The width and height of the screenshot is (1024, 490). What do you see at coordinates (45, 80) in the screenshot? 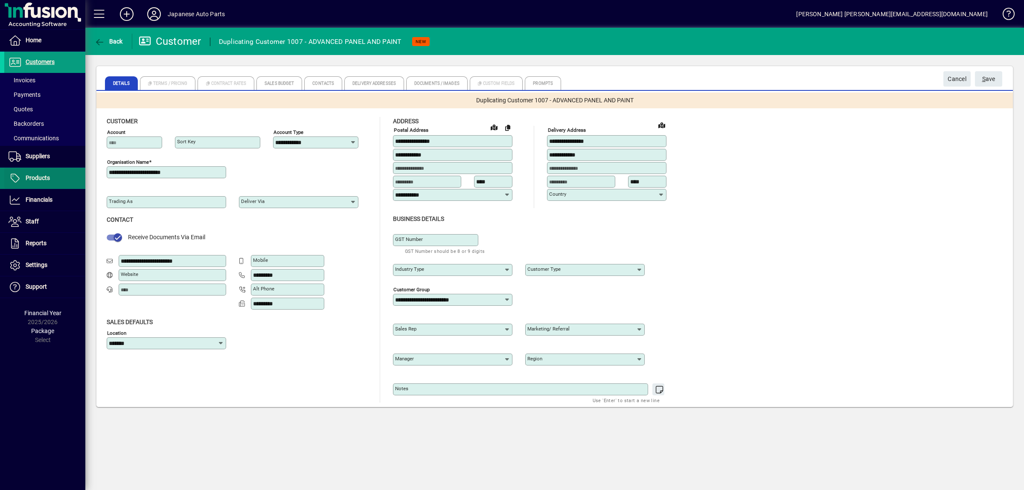
I see `a: Invoices` at bounding box center [45, 80].